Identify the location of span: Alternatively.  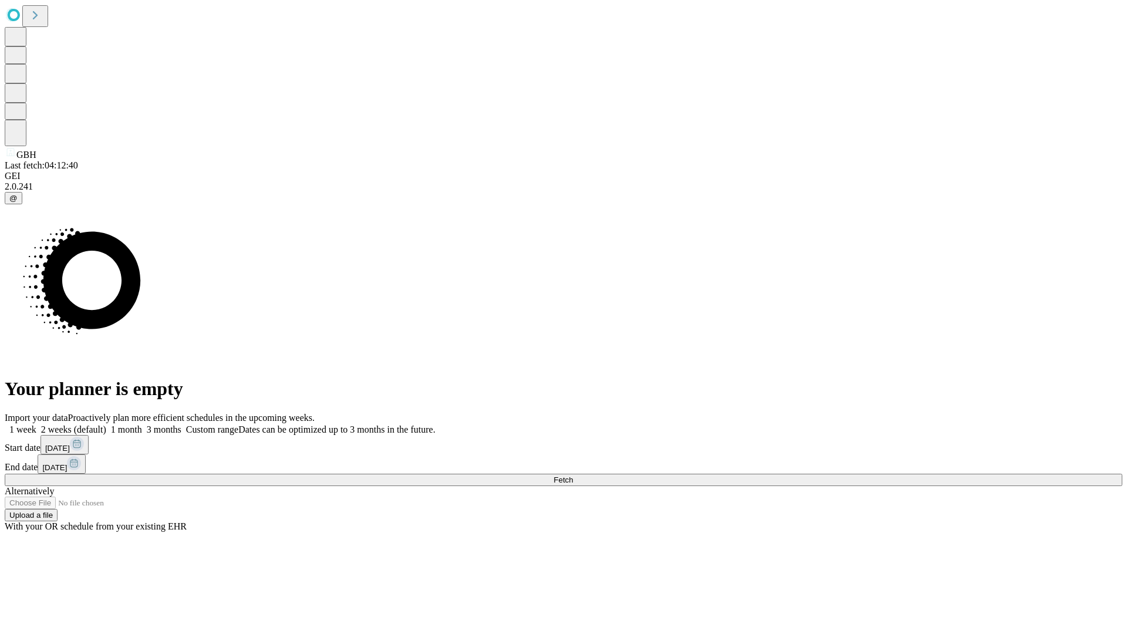
(29, 491).